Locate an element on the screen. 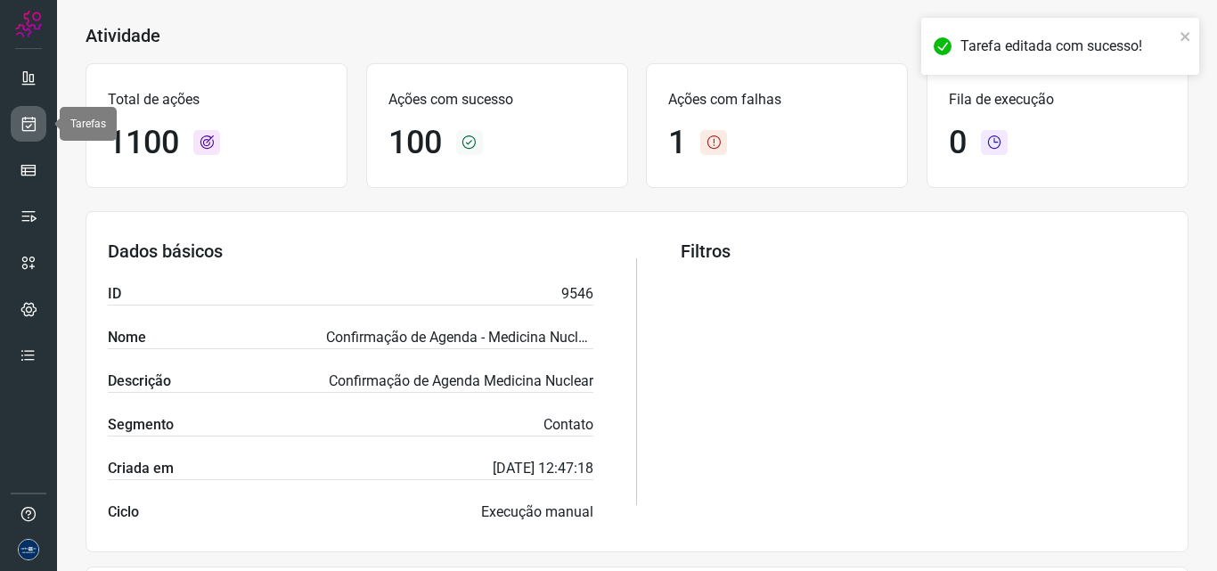 This screenshot has width=1217, height=571. label: Segmento is located at coordinates (141, 425).